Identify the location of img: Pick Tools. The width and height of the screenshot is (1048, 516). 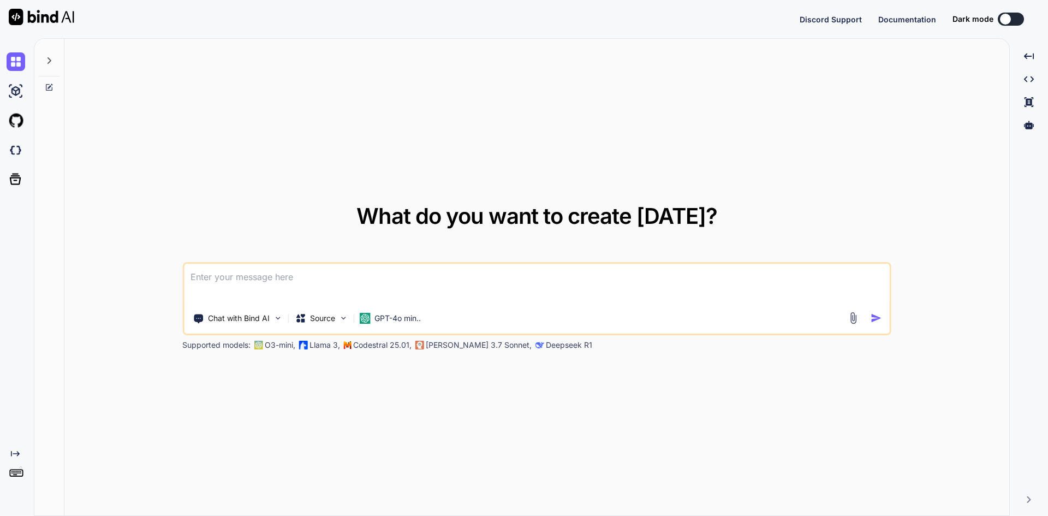
(277, 318).